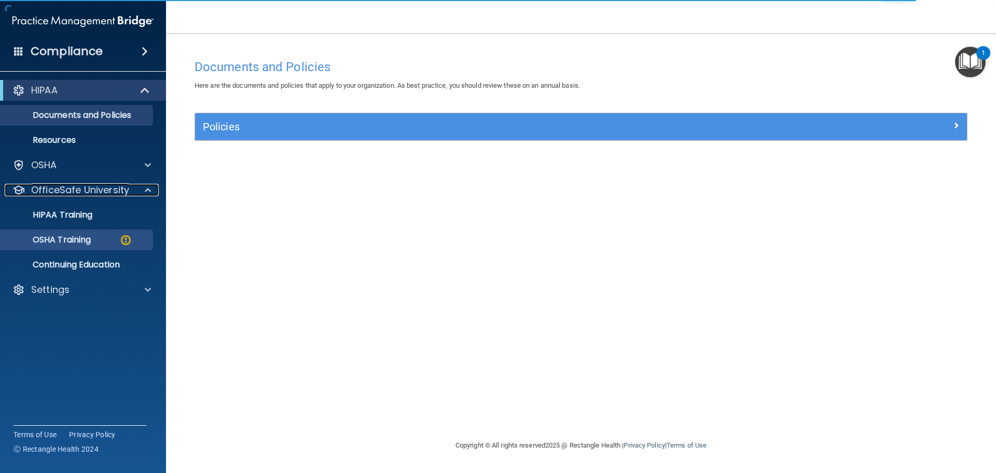  Describe the element at coordinates (56, 449) in the screenshot. I see `span: Ⓒ Rectangle Health 2024` at that location.